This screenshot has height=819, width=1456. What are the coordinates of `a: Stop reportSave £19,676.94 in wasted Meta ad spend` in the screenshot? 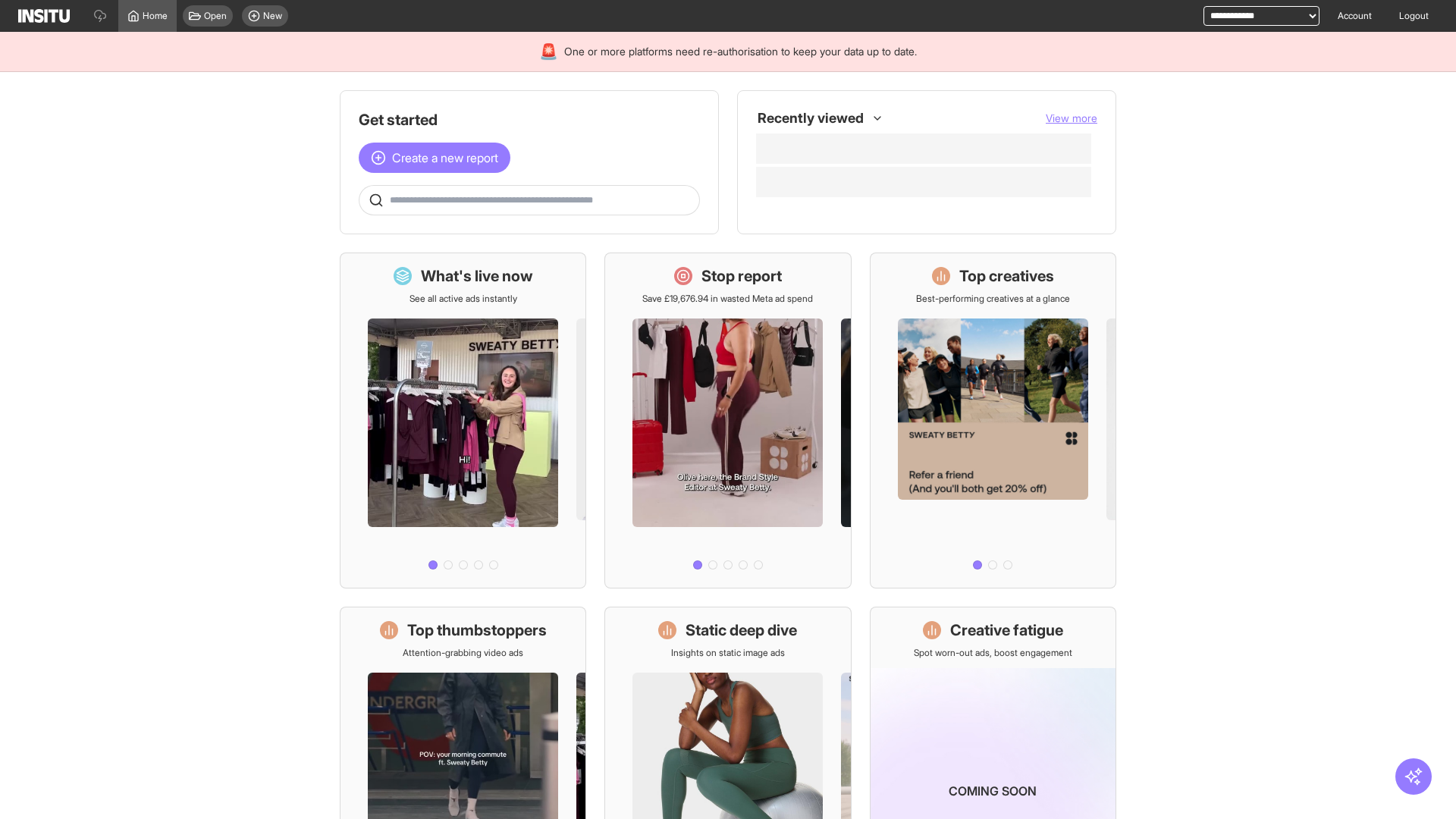 It's located at (727, 420).